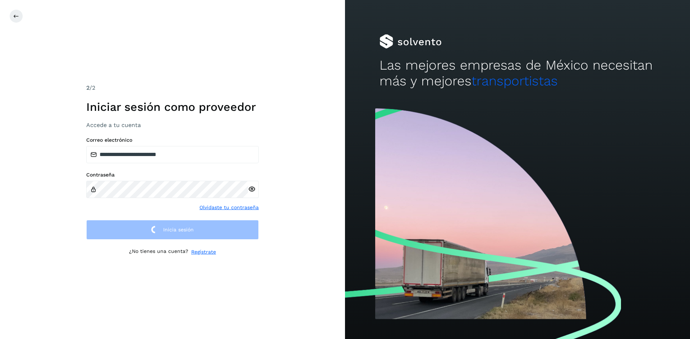 This screenshot has height=339, width=690. What do you see at coordinates (172, 88) in the screenshot?
I see `div: /2` at bounding box center [172, 88].